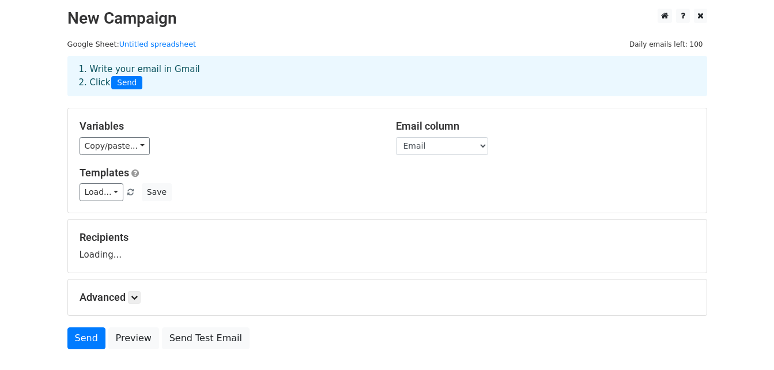 This screenshot has width=774, height=370. Describe the element at coordinates (387, 297) in the screenshot. I see `h5: Advanced` at that location.